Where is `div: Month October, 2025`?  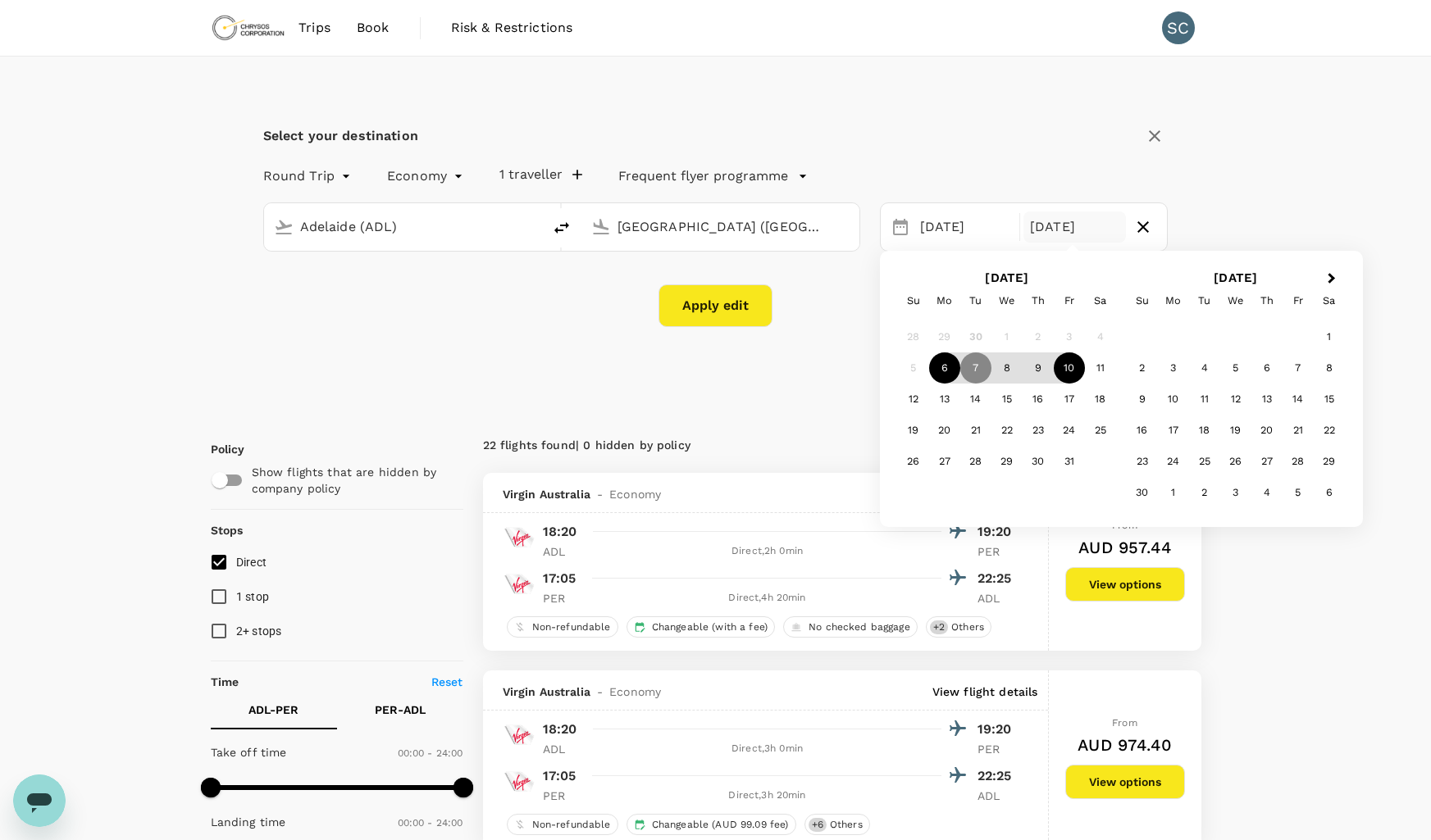
div: Month October, 2025 is located at coordinates (1007, 399).